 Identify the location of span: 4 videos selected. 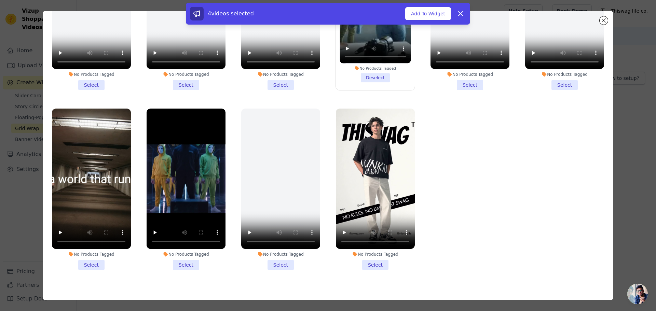
(231, 13).